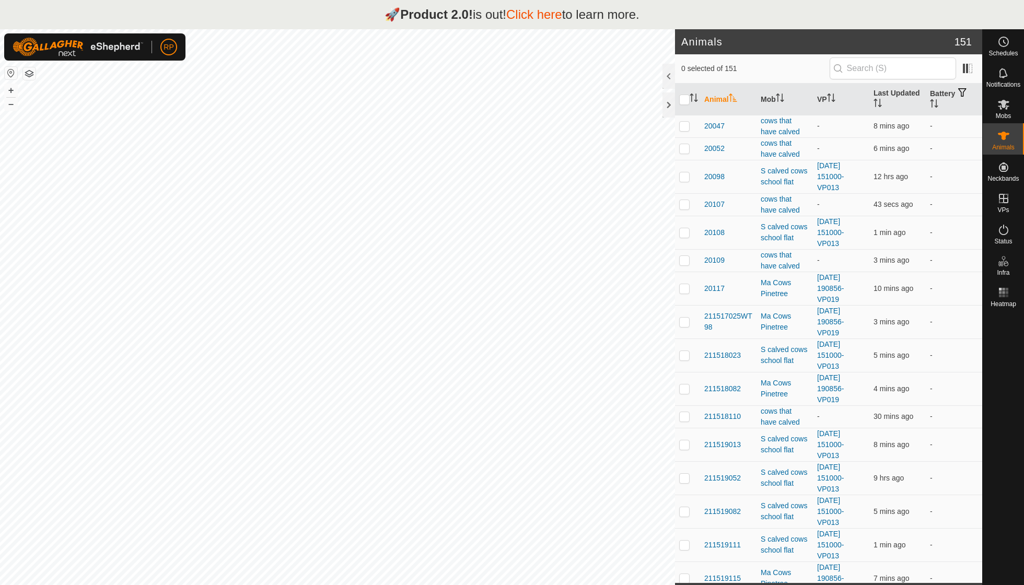  I want to click on th: Animal, so click(728, 99).